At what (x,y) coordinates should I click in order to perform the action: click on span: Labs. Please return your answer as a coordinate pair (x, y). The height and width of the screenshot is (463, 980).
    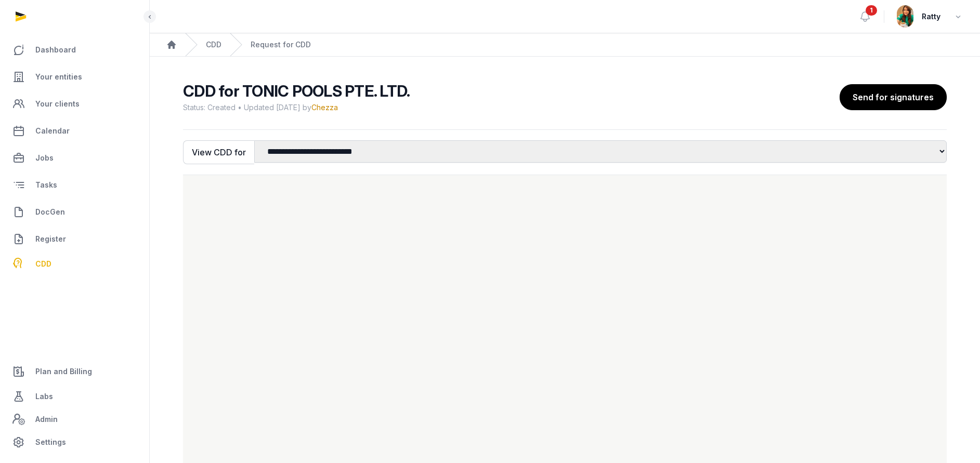
    Looking at the image, I should click on (44, 397).